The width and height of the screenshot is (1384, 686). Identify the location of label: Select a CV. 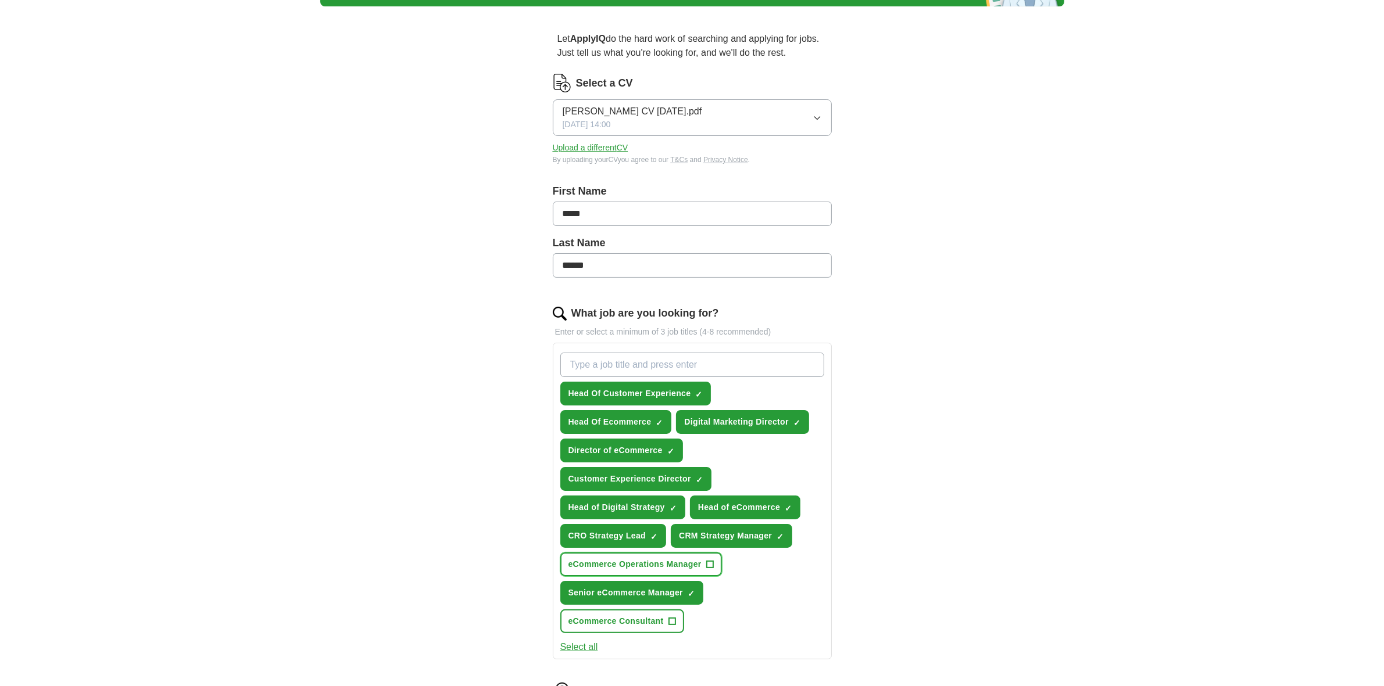
(604, 83).